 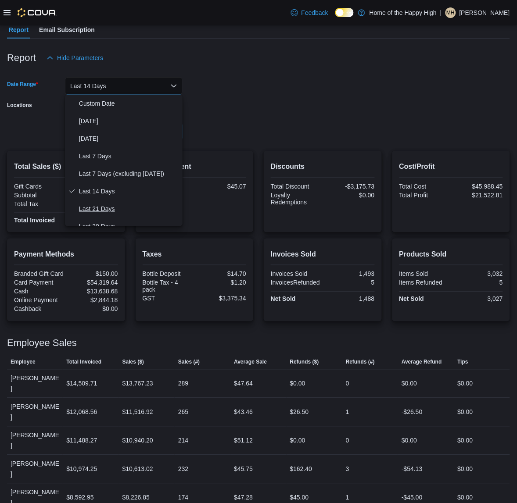 I want to click on div: 232, so click(x=183, y=469).